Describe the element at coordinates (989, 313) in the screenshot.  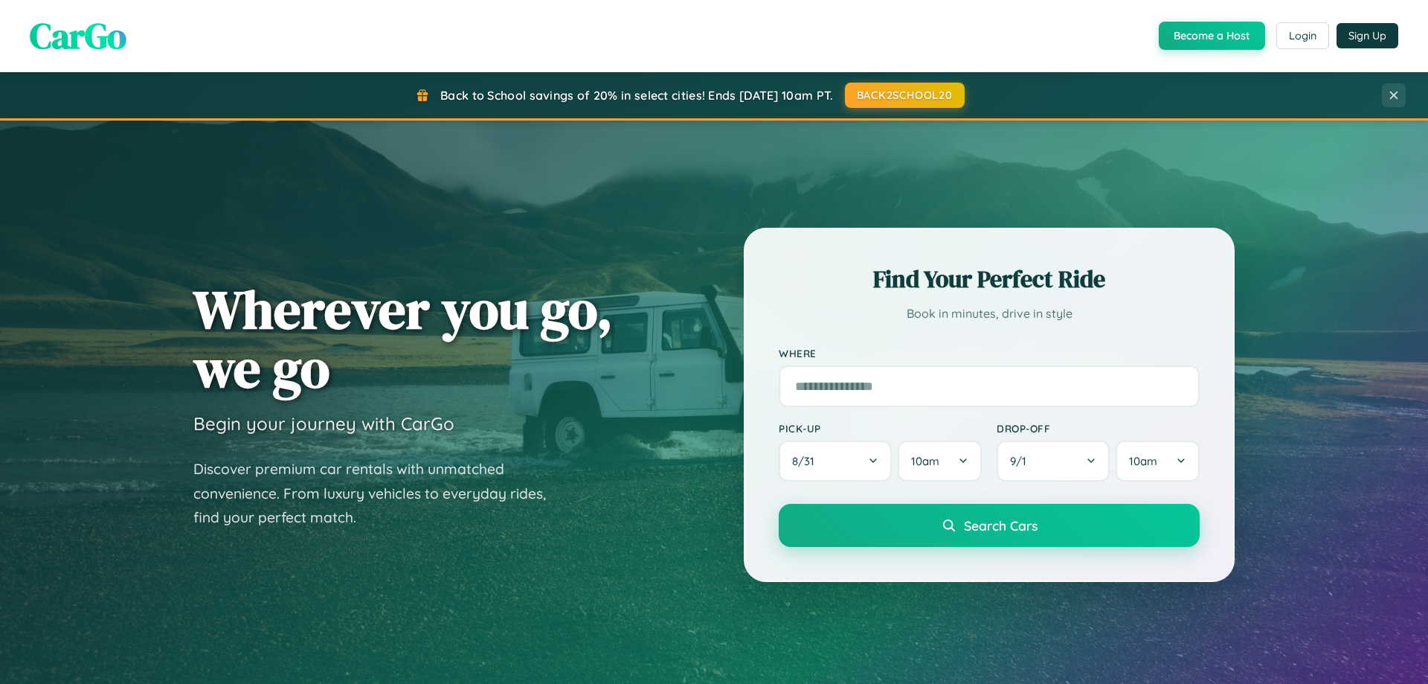
I see `p: Book in minutes, drive in style` at that location.